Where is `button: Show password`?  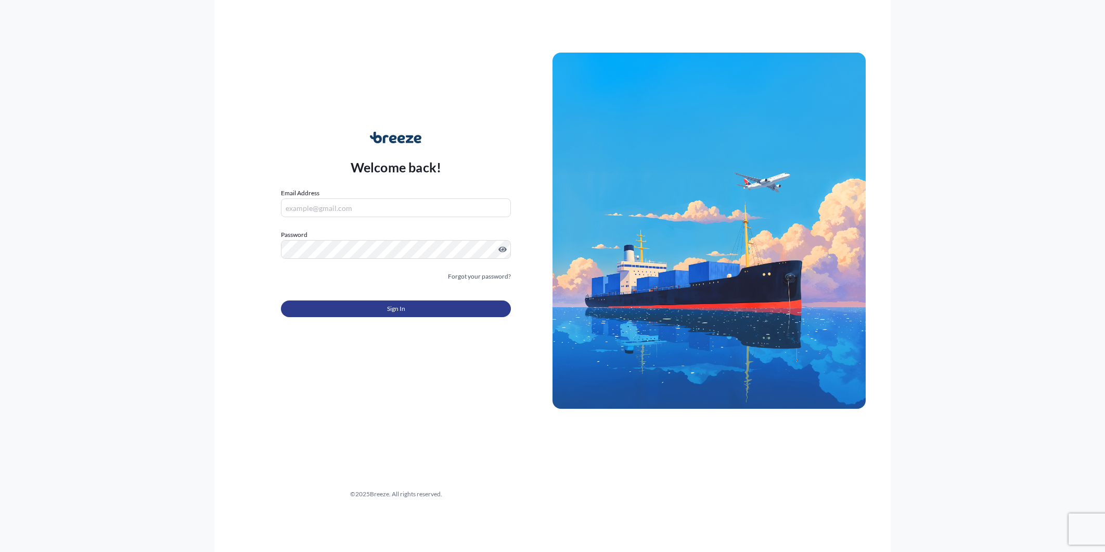
button: Show password is located at coordinates (503, 249).